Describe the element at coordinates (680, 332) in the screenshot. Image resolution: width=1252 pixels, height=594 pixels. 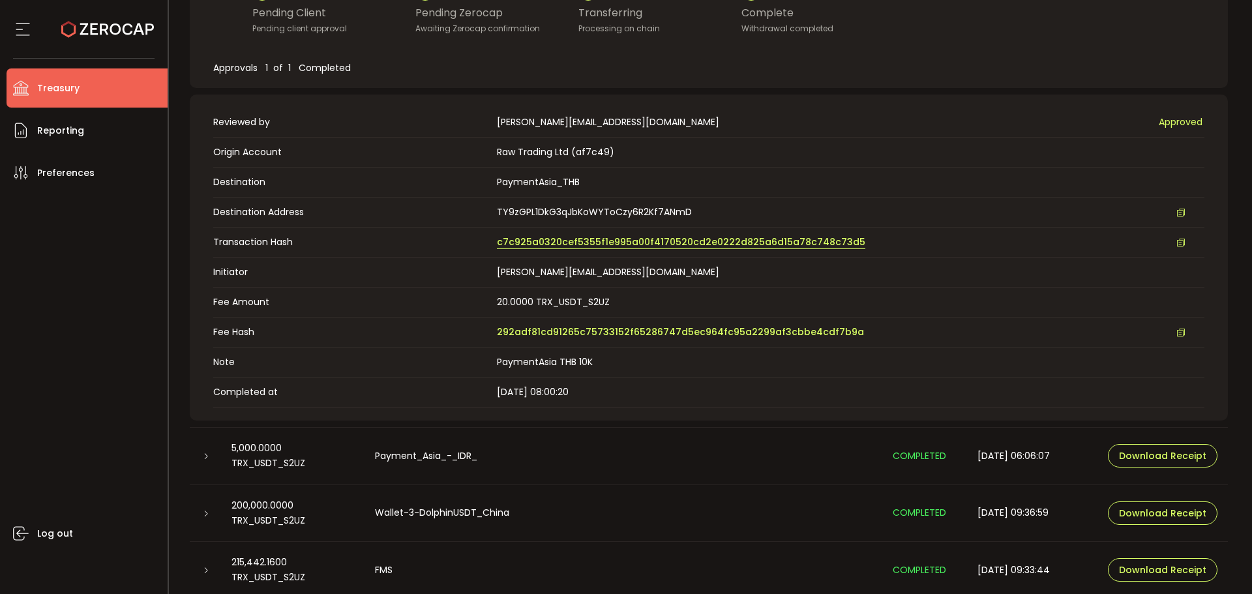
I see `span: 292adf81cd91265c75733152f65286747d5ec964fc95a2299af3cbbe4cdf7b9a` at that location.